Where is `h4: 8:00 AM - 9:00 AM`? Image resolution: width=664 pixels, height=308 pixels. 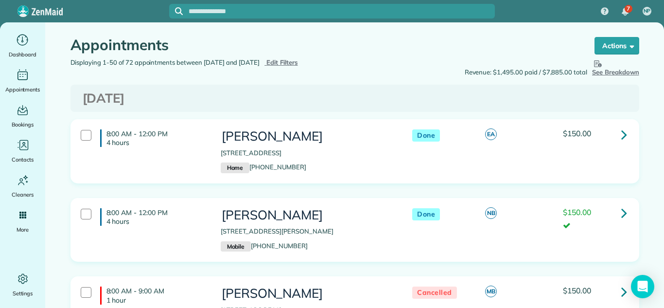
h4: 8:00 AM - 9:00 AM is located at coordinates (153, 295).